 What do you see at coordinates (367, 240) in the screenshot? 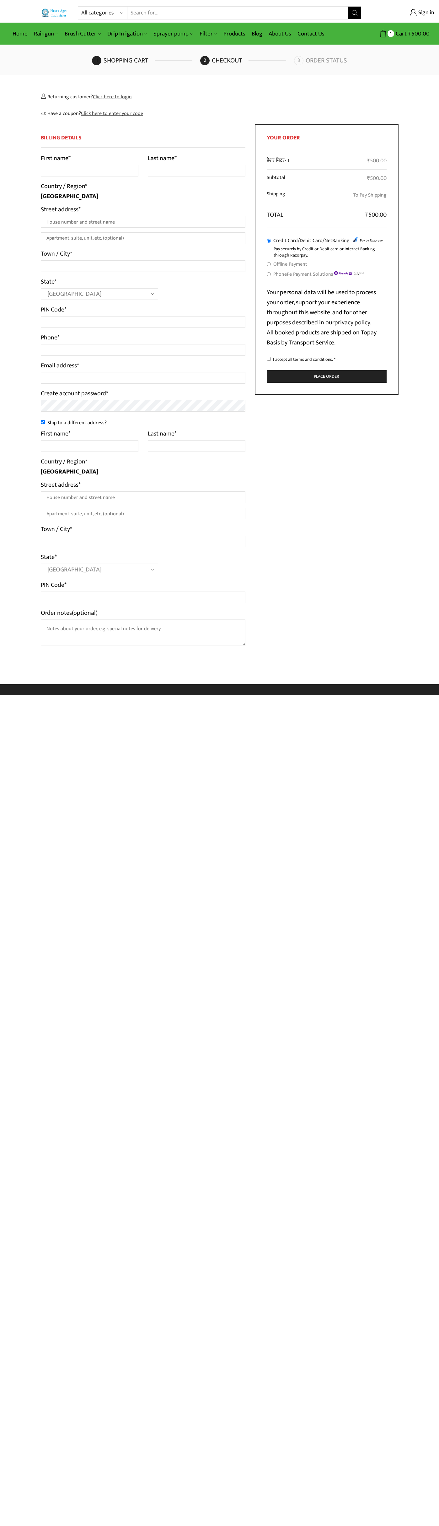
I see `img: Credit Card/Debit Card/NetBanking` at bounding box center [367, 240].